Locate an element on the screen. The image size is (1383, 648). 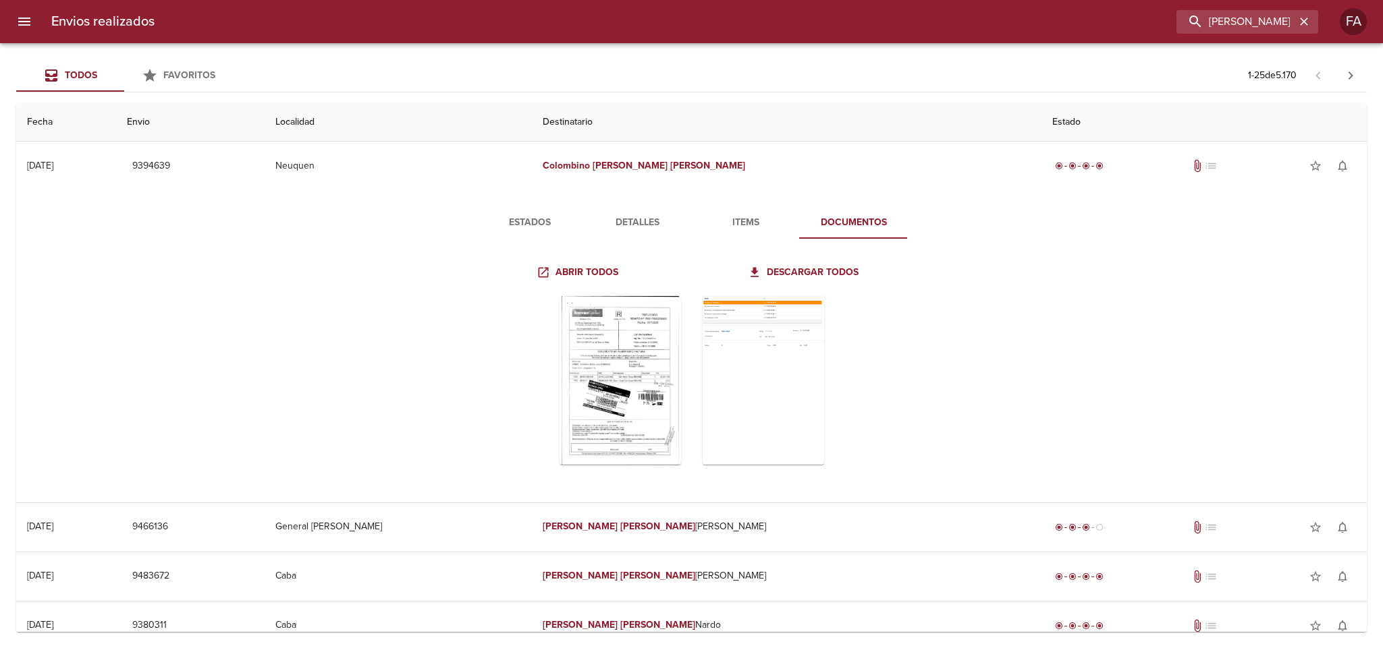
span: 9394639 is located at coordinates (151, 166).